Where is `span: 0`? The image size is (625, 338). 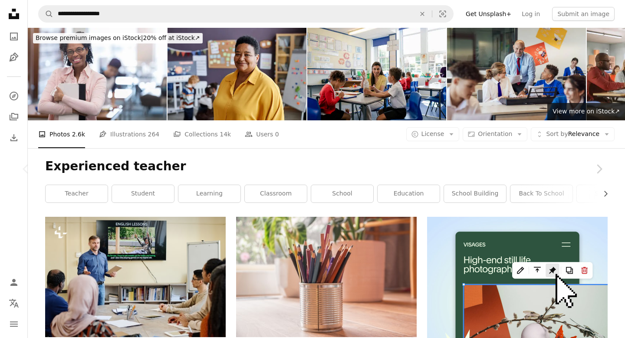 span: 0 is located at coordinates (277, 134).